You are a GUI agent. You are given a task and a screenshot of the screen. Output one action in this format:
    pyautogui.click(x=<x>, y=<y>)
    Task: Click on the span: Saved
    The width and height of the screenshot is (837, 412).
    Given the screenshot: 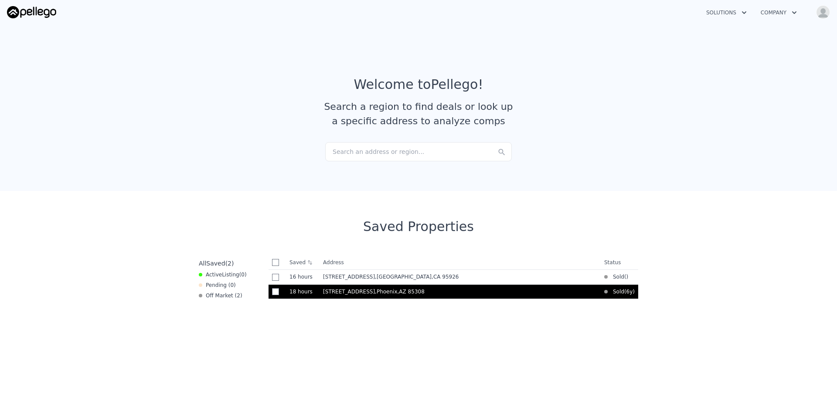 What is the action you would take?
    pyautogui.click(x=215, y=263)
    